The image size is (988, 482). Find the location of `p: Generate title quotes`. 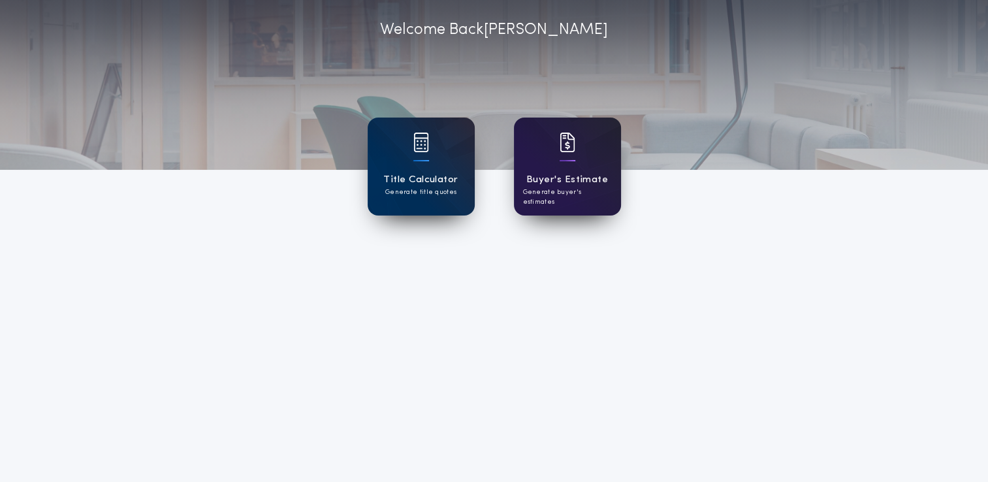

p: Generate title quotes is located at coordinates (420, 192).